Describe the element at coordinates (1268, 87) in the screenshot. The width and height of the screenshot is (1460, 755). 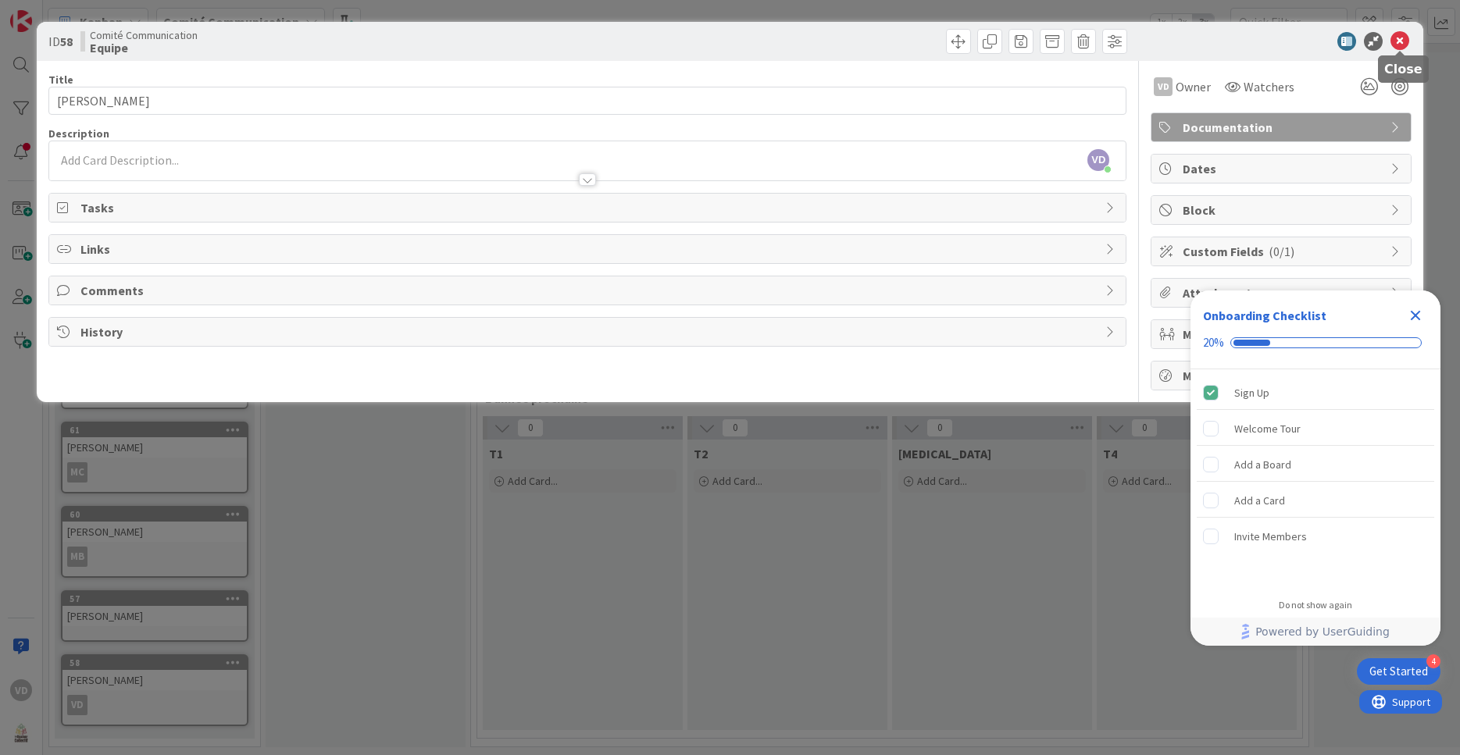
I see `span: Watchers` at that location.